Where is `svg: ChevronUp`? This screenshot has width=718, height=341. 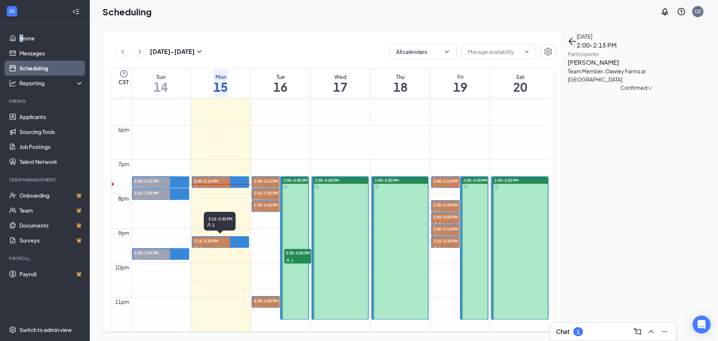
svg: ChevronUp is located at coordinates (651, 331).